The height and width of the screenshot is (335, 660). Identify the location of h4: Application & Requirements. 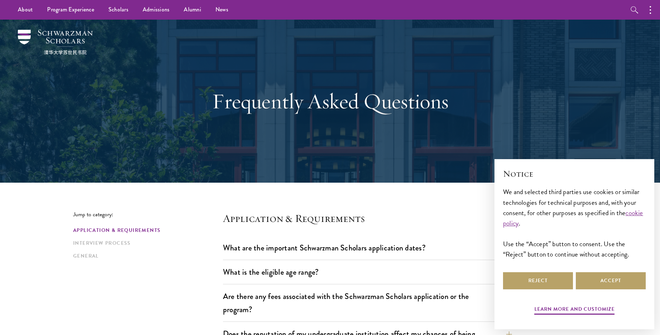
(368, 218).